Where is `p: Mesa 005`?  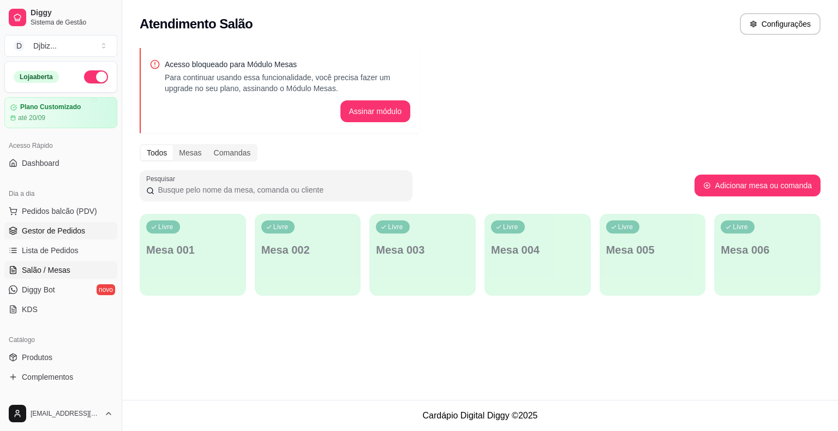 p: Mesa 005 is located at coordinates (652, 250).